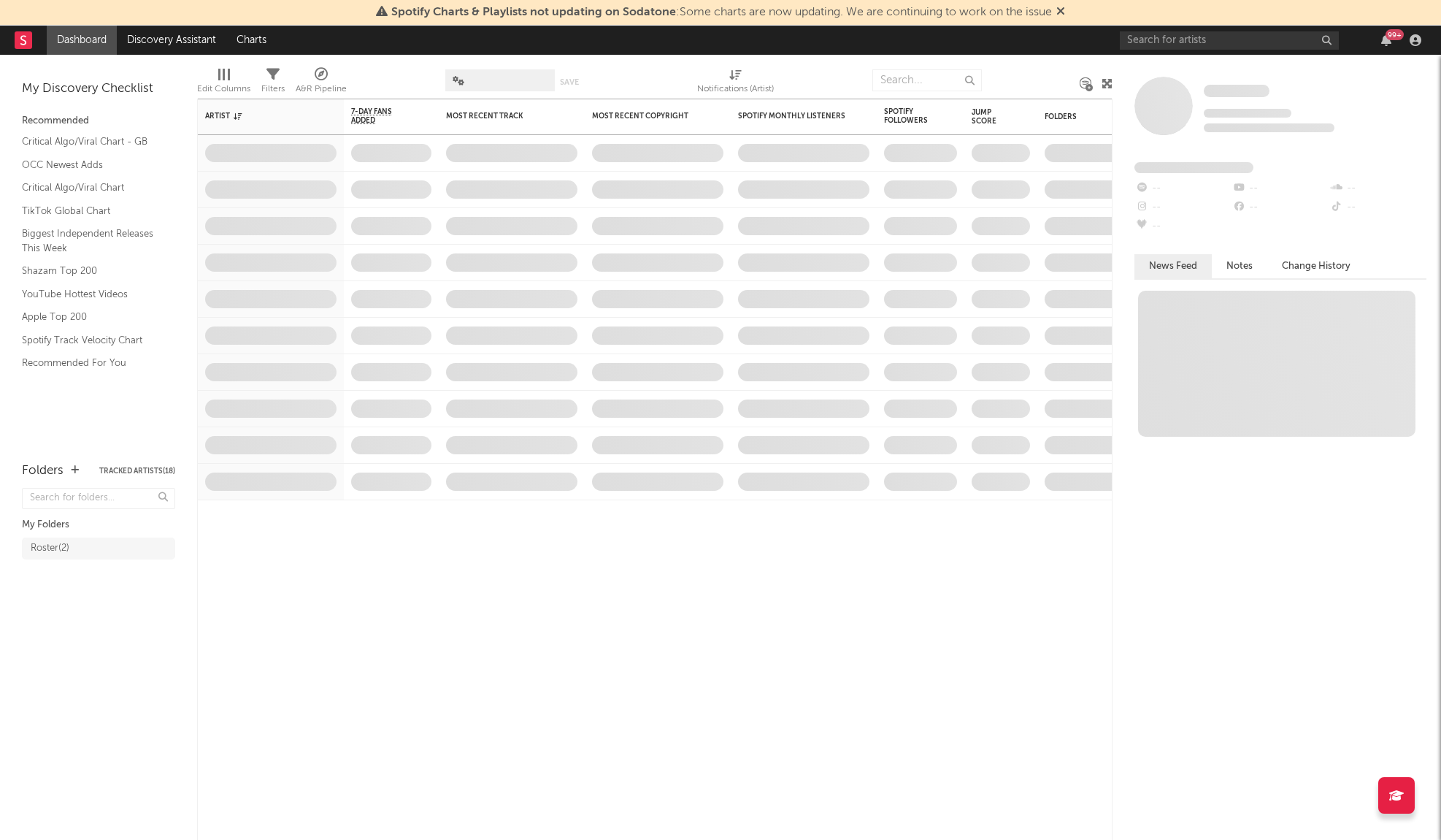 The height and width of the screenshot is (840, 1441). Describe the element at coordinates (380, 116) in the screenshot. I see `span: 7-Day Fans Added` at that location.